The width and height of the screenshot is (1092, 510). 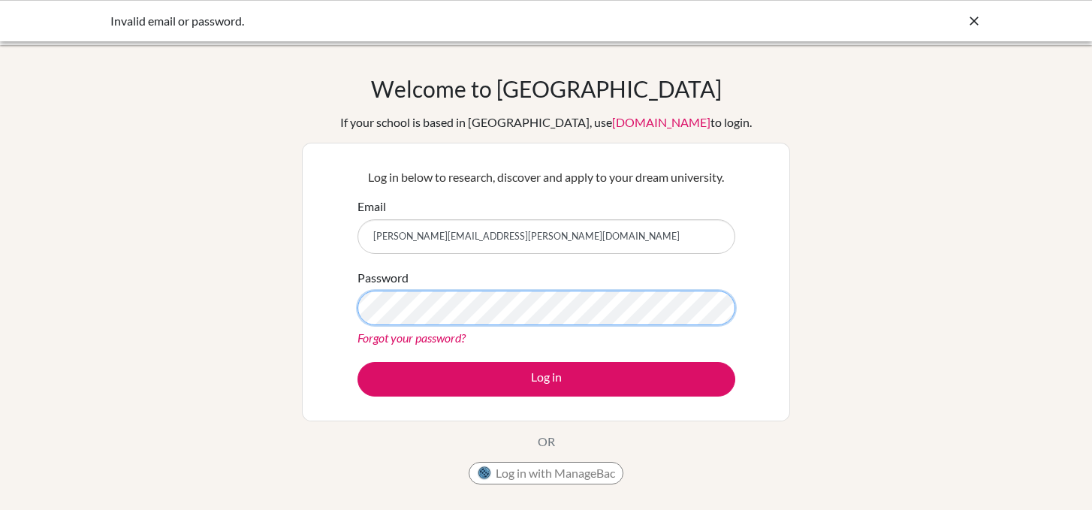 I want to click on a: Forgot your password?, so click(x=412, y=337).